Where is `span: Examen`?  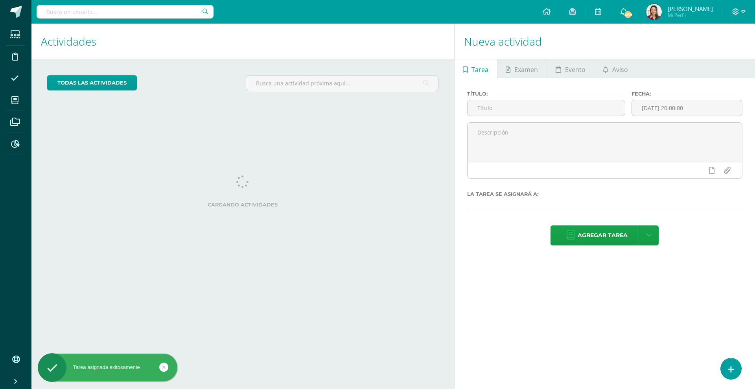 span: Examen is located at coordinates (526, 70).